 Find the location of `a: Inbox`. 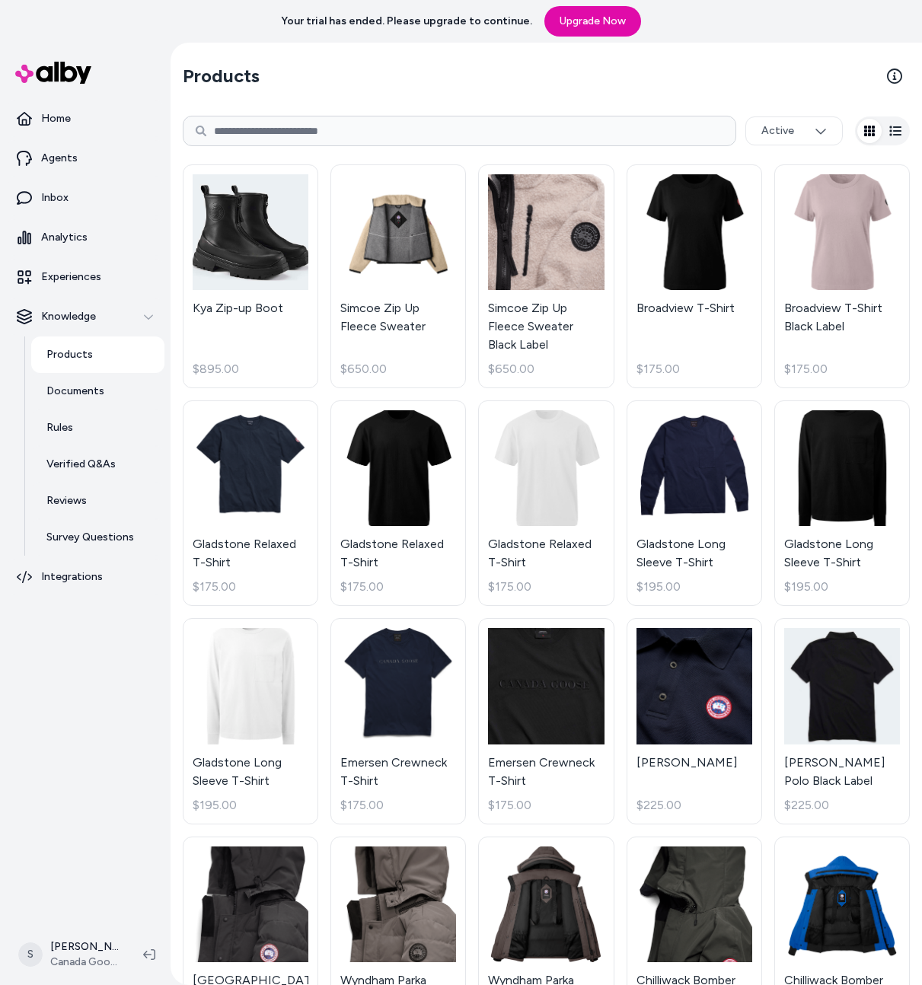

a: Inbox is located at coordinates (85, 198).